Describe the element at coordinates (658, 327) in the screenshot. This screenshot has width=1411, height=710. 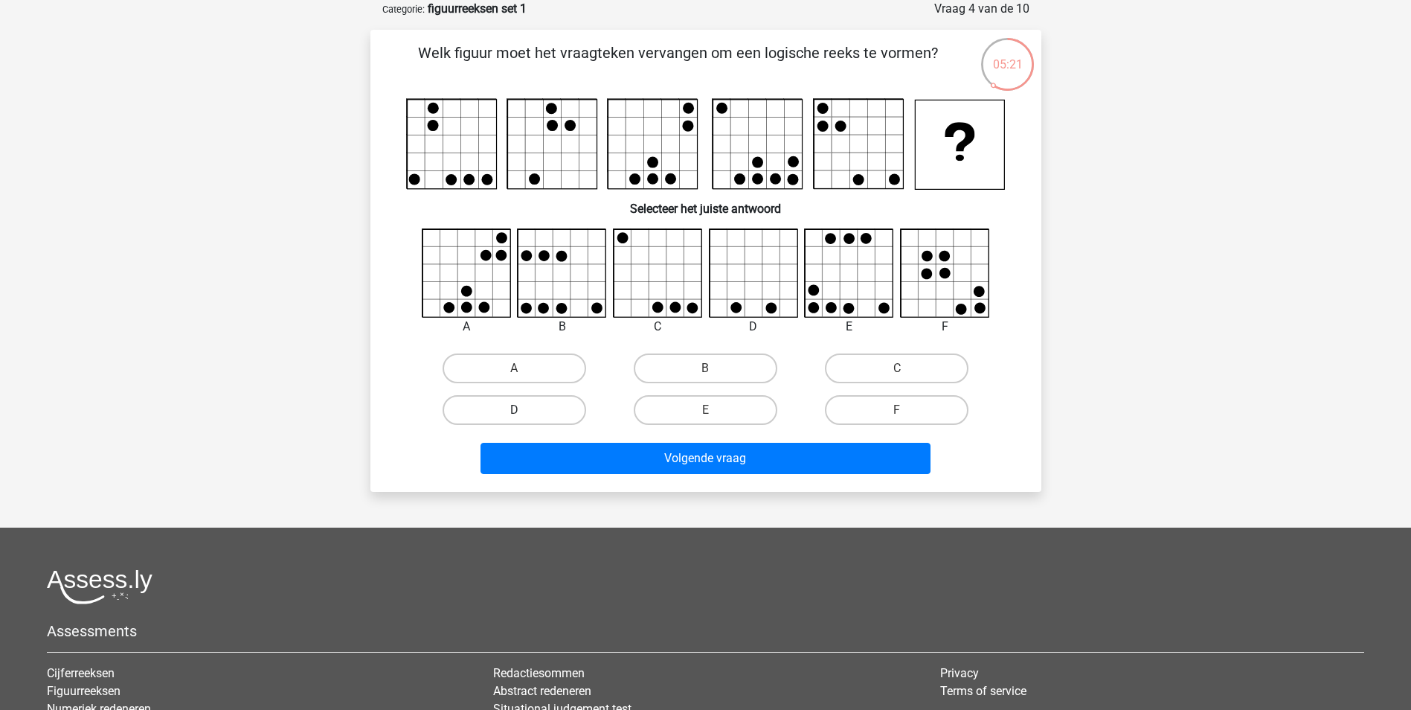
I see `div: C` at that location.